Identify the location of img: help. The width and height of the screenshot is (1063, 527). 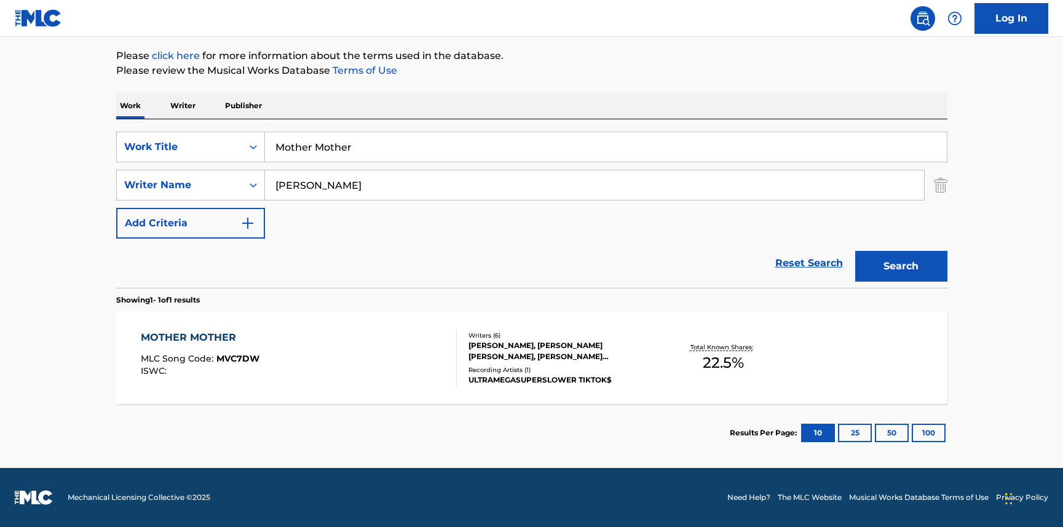
(955, 18).